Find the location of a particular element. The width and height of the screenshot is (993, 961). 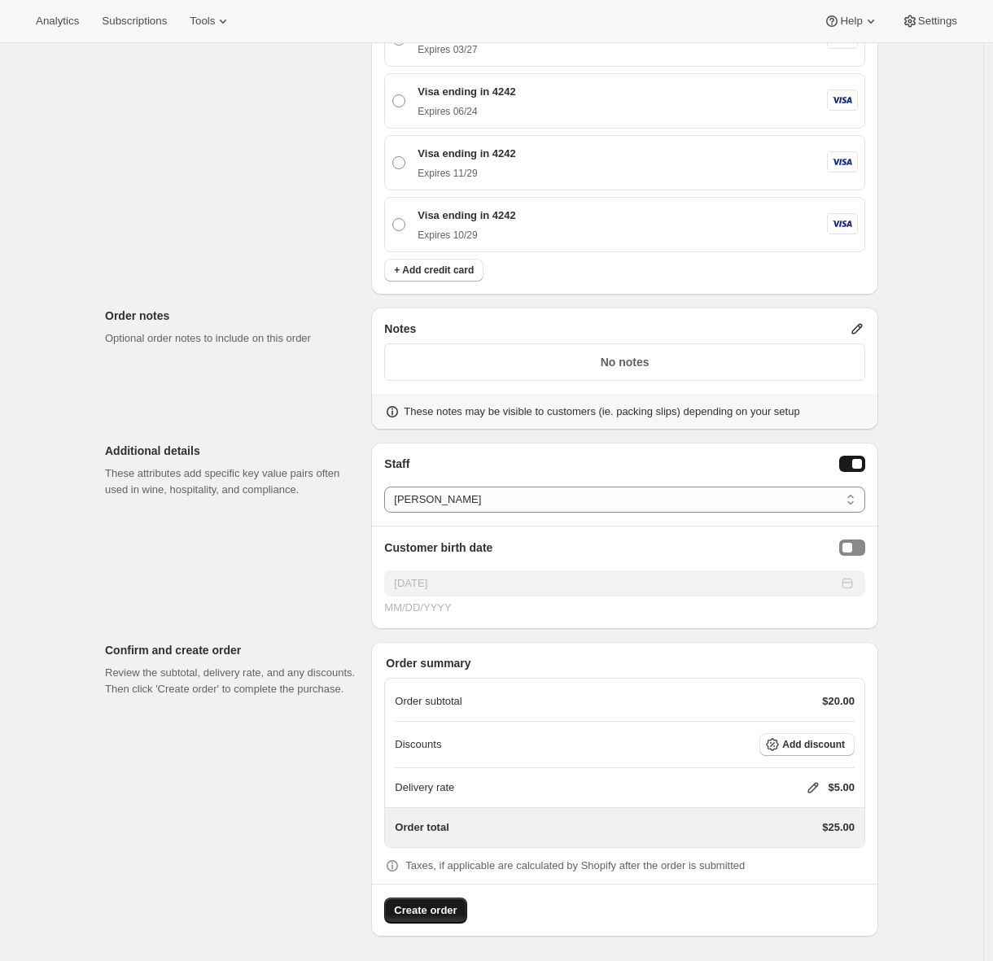

button: Settings is located at coordinates (929, 21).